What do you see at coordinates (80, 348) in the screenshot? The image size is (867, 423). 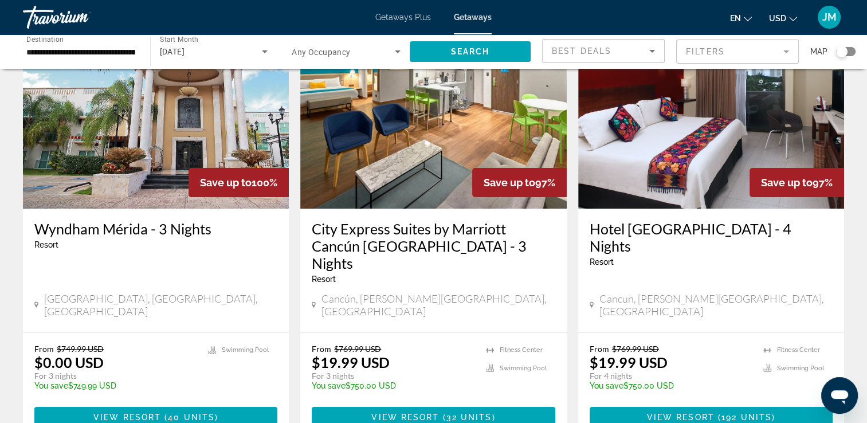 I see `span: $749.99 USD` at bounding box center [80, 348].